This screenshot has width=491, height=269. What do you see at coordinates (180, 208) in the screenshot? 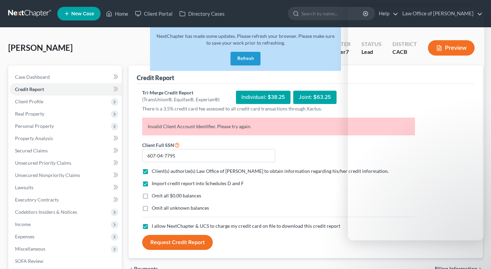
I see `span: Omit all unknown balances` at bounding box center [180, 208].